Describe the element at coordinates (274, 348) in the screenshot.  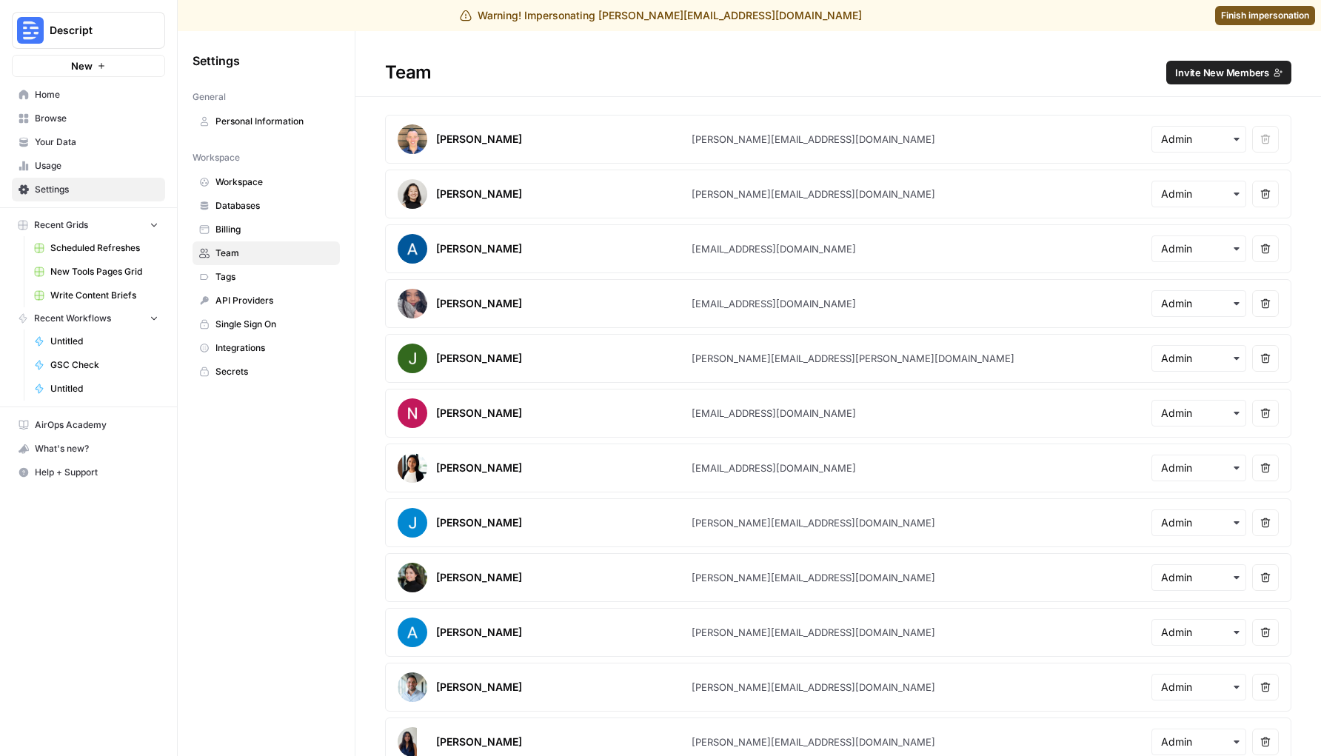
I see `span: Integrations` at that location.